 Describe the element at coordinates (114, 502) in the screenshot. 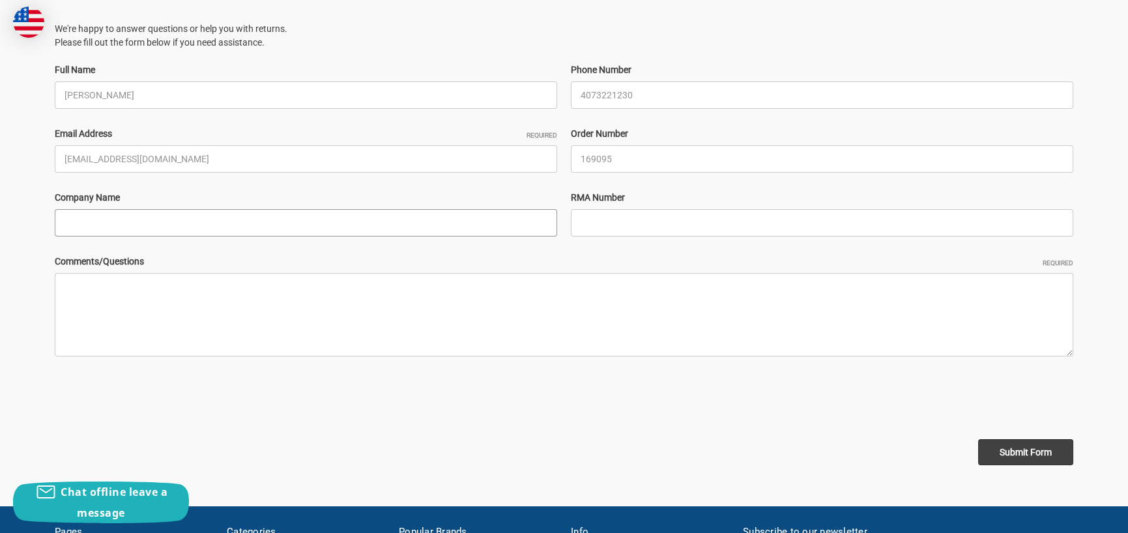

I see `span: Chat offline leave a message` at that location.